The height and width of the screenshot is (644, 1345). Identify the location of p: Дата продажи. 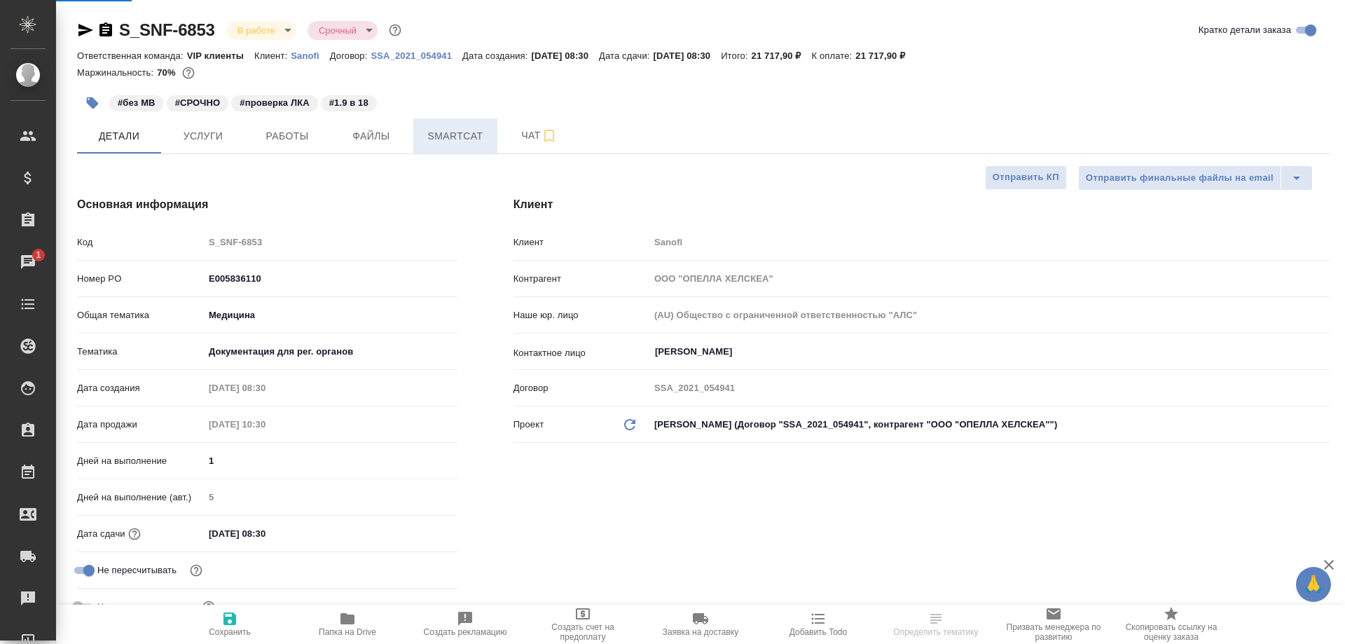
(140, 424).